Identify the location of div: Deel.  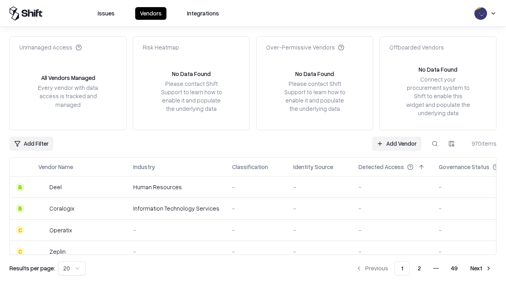
(55, 187).